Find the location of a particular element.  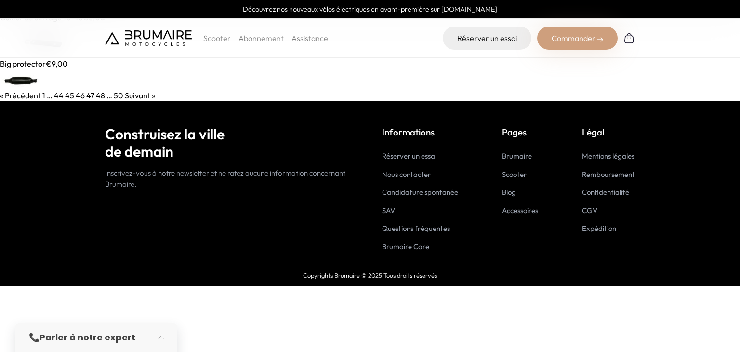

p: Copyrights Brumaire © 2025 Tous droits réservés is located at coordinates (370, 275).